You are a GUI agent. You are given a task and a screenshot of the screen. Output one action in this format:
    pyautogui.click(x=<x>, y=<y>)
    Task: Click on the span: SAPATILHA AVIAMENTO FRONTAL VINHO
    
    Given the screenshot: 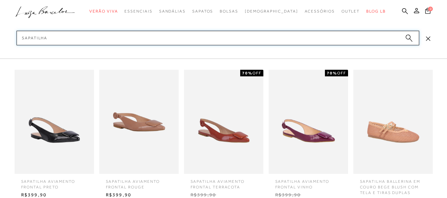 What is the action you would take?
    pyautogui.click(x=308, y=182)
    